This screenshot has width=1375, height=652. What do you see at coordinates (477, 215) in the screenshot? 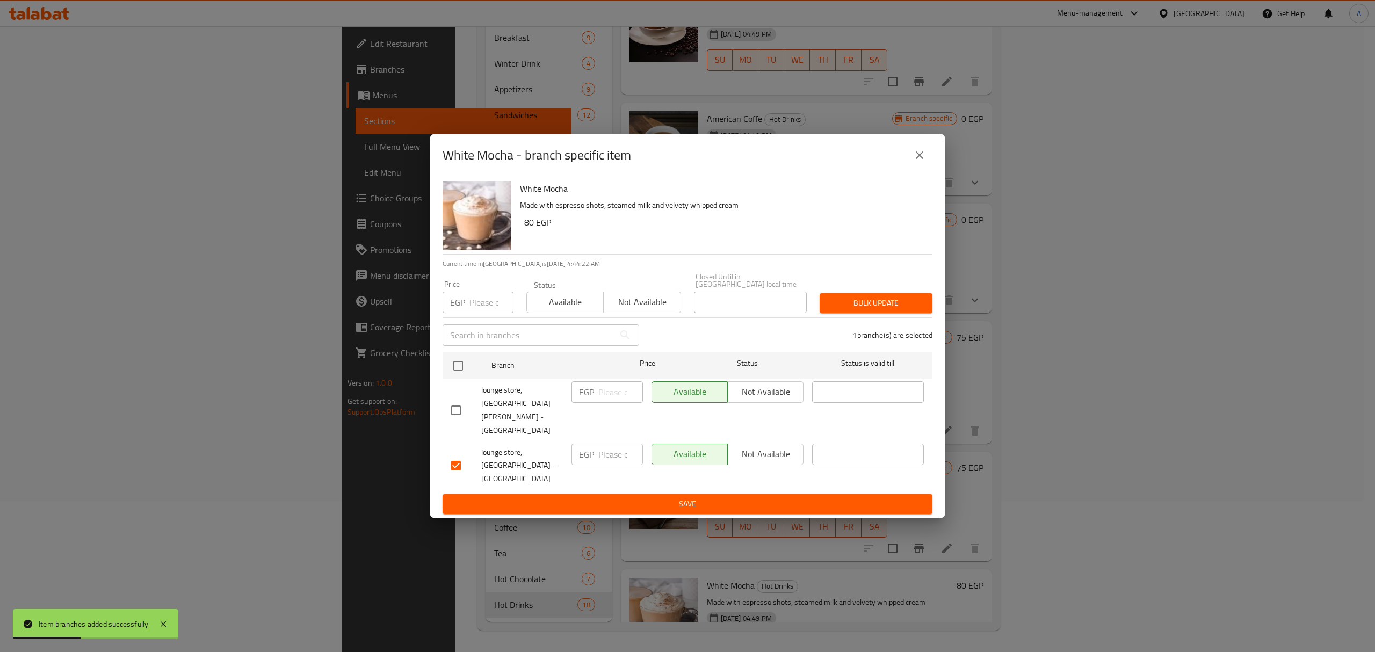
I see `img: White Mocha` at bounding box center [477, 215].